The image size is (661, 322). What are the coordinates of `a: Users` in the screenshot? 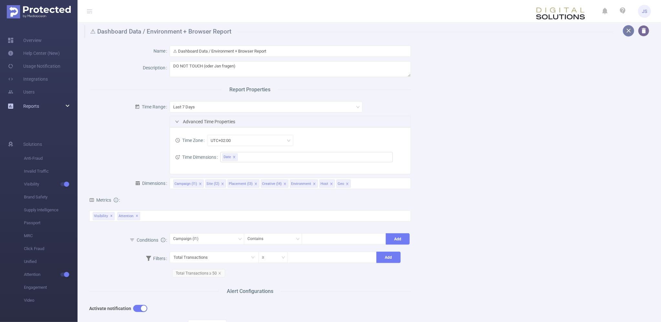 It's located at (21, 92).